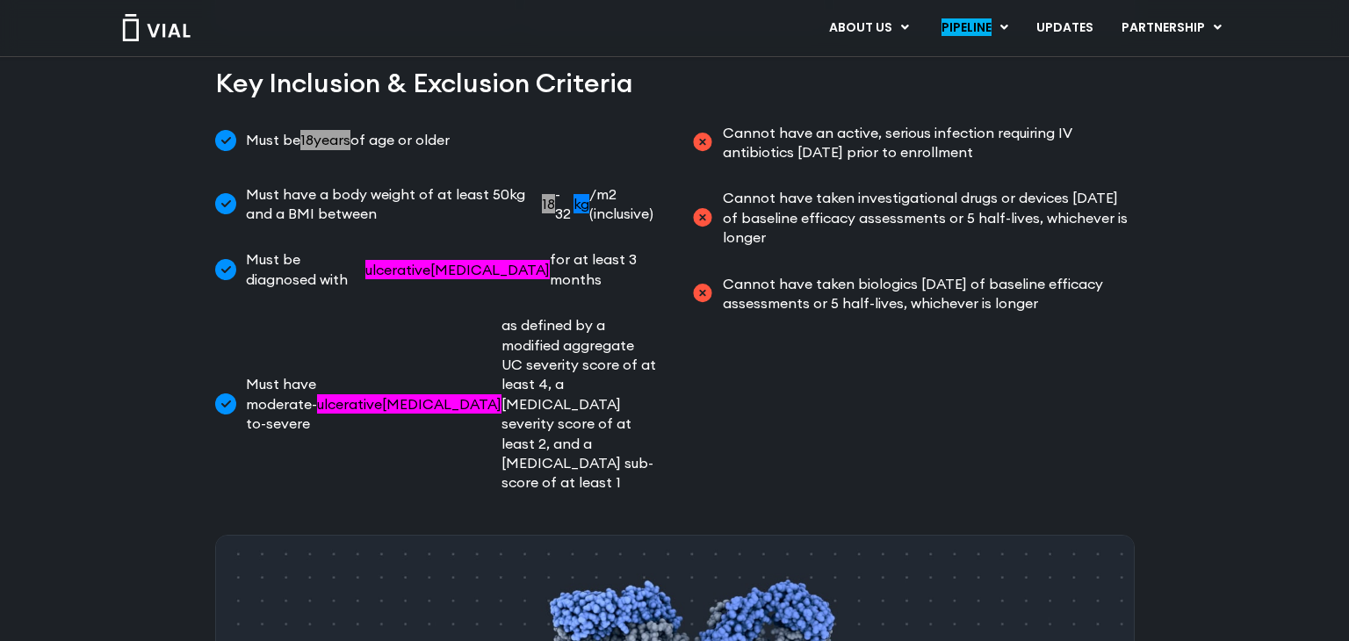  I want to click on span: Must be diagnosed with for at least 3 months, so click(450, 269).